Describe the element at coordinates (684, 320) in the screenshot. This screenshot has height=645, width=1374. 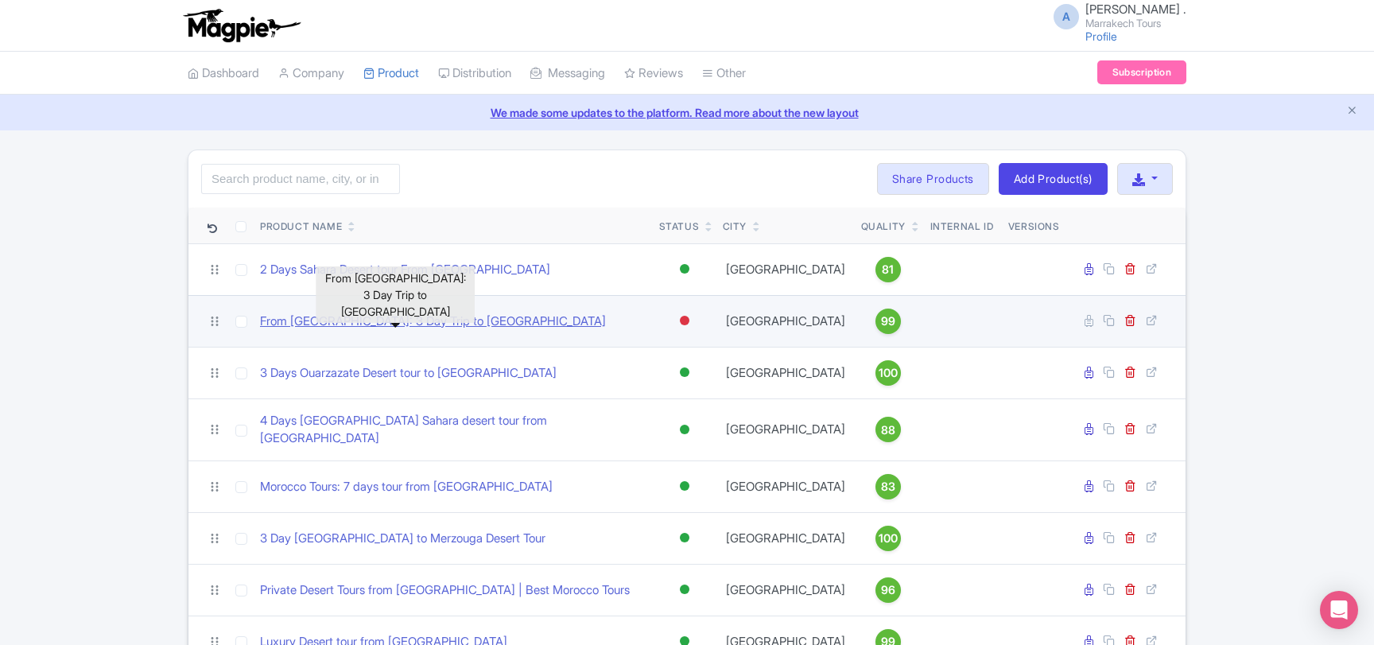
I see `div: Inactive` at that location.